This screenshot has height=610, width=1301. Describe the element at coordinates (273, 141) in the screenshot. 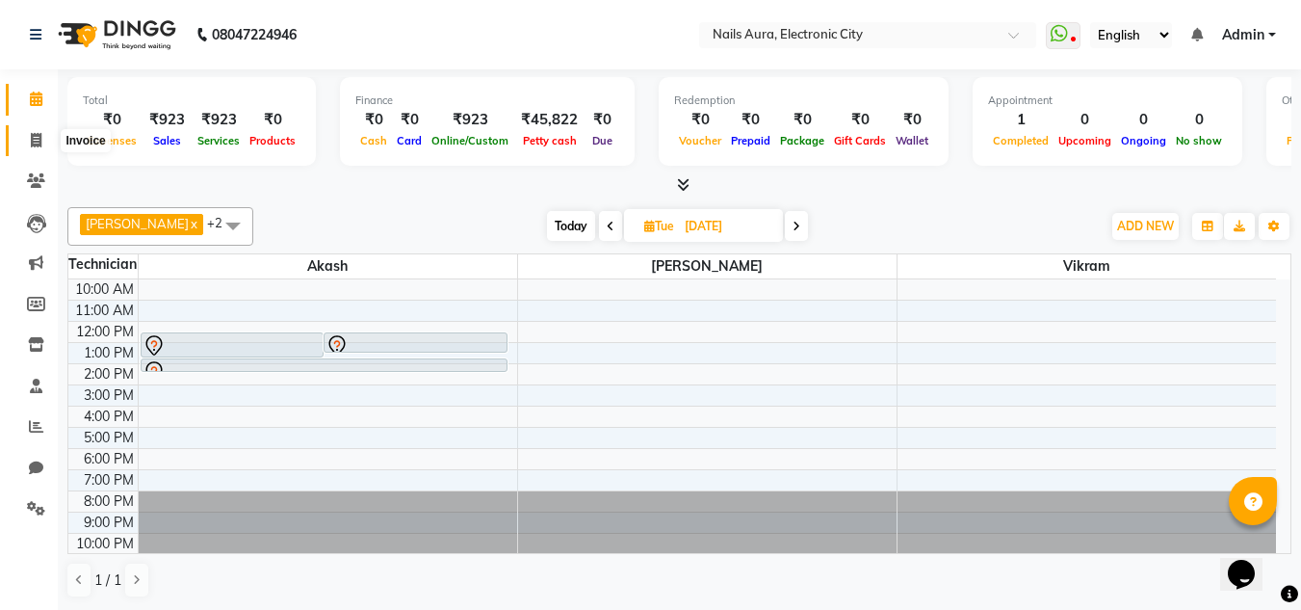

I see `span: Products` at that location.